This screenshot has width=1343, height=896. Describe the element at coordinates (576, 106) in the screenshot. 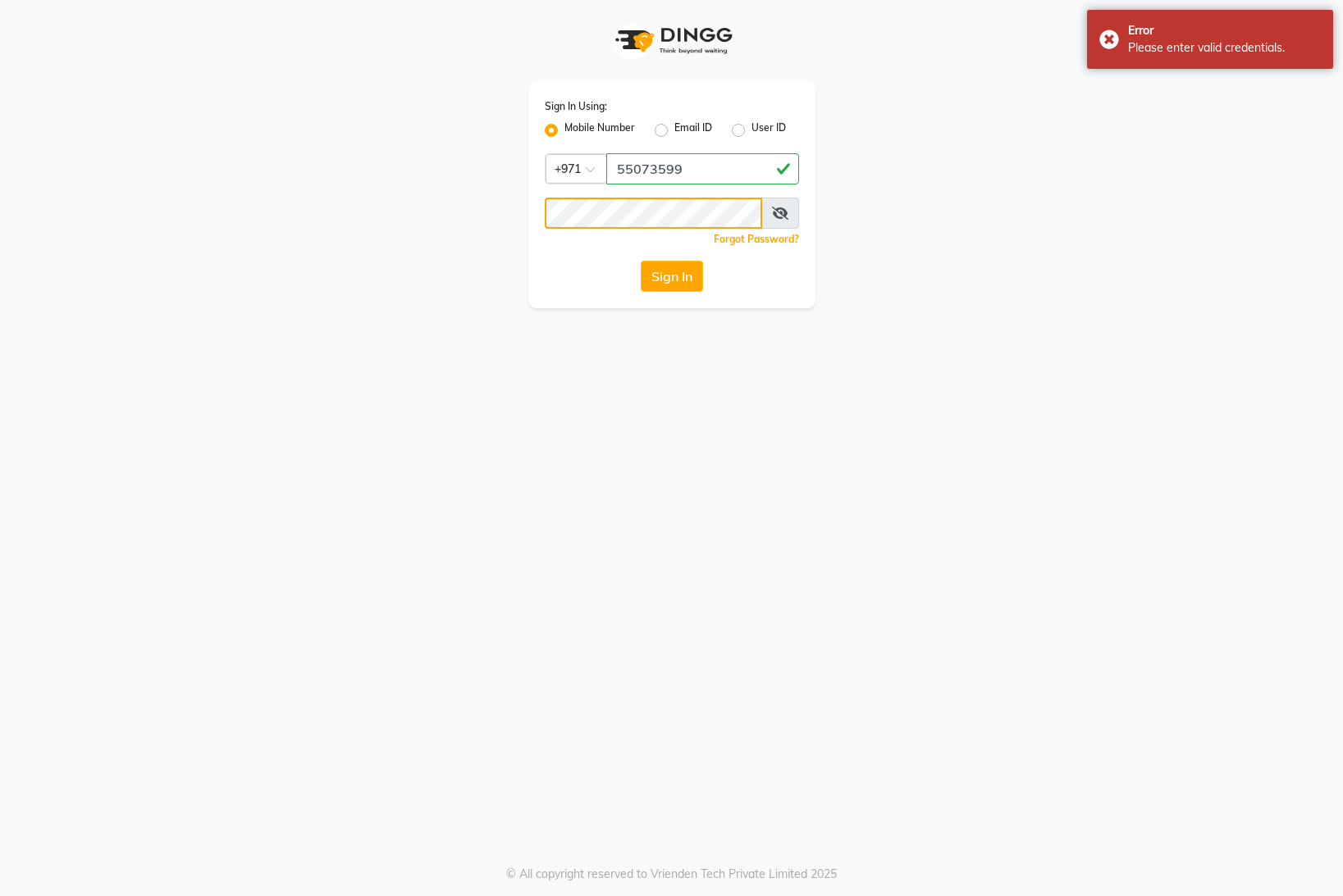

I see `label: Sign In Using:` at that location.